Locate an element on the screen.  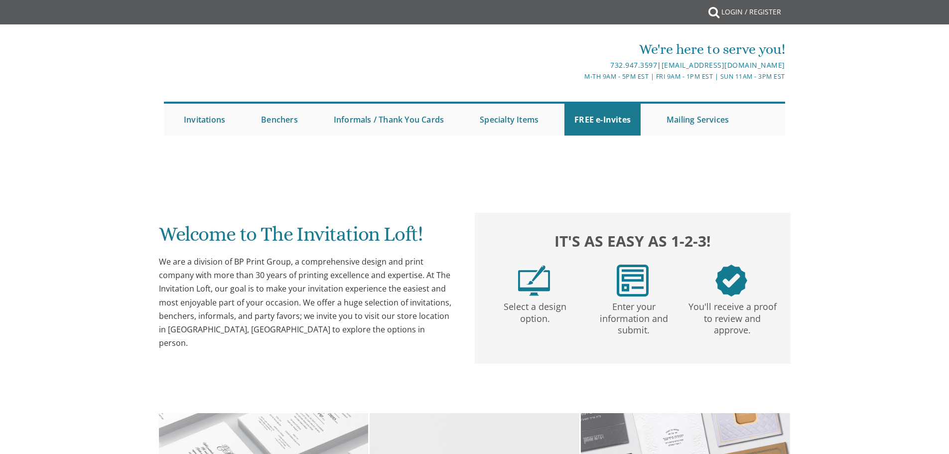
div: M-Th 9am - 5pm EST | Fri 9am - 1pm EST | Sun 11am - 3pm EST is located at coordinates (579, 76).